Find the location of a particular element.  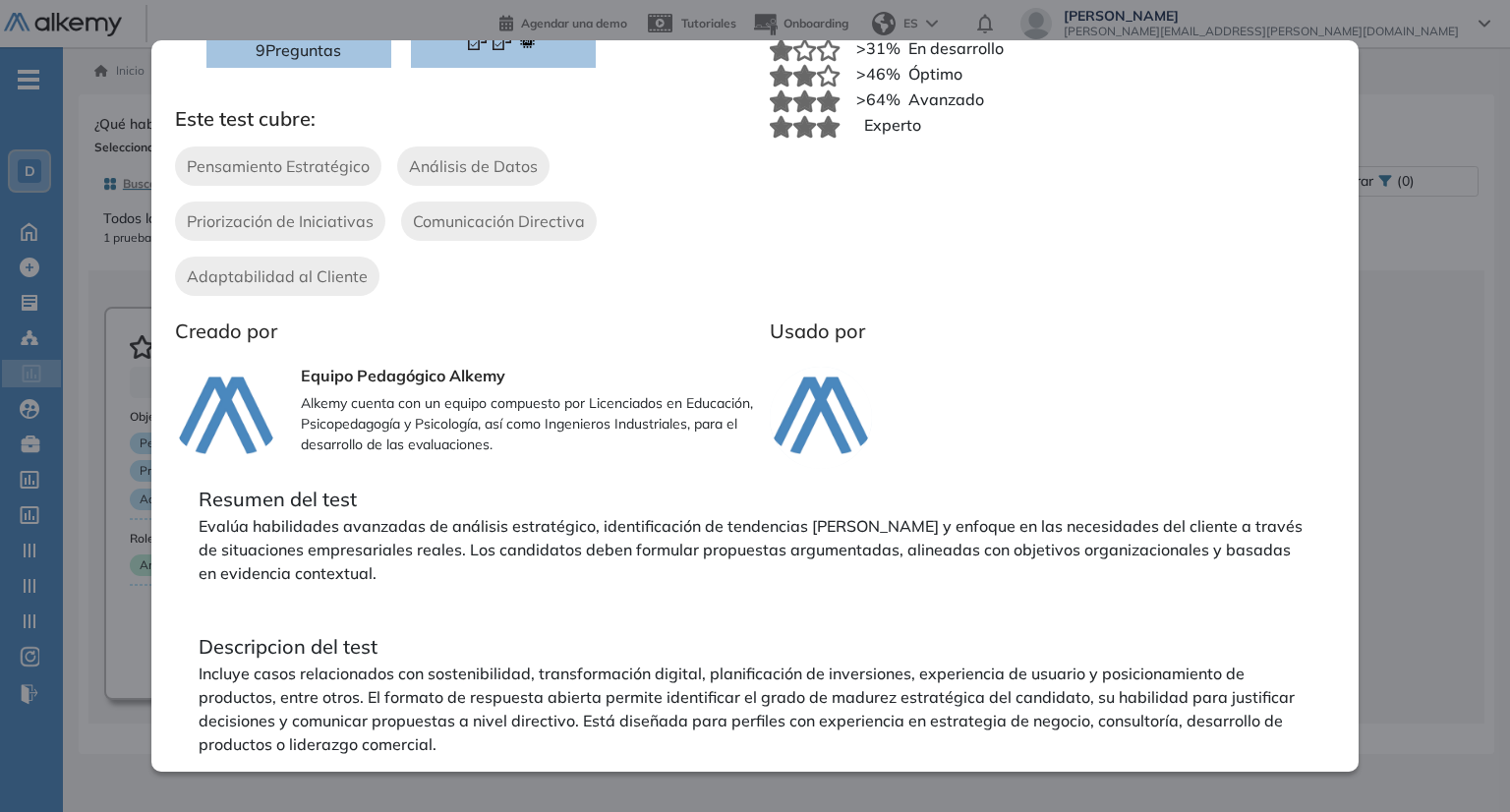

p: 9 Preguntas is located at coordinates (298, 50).